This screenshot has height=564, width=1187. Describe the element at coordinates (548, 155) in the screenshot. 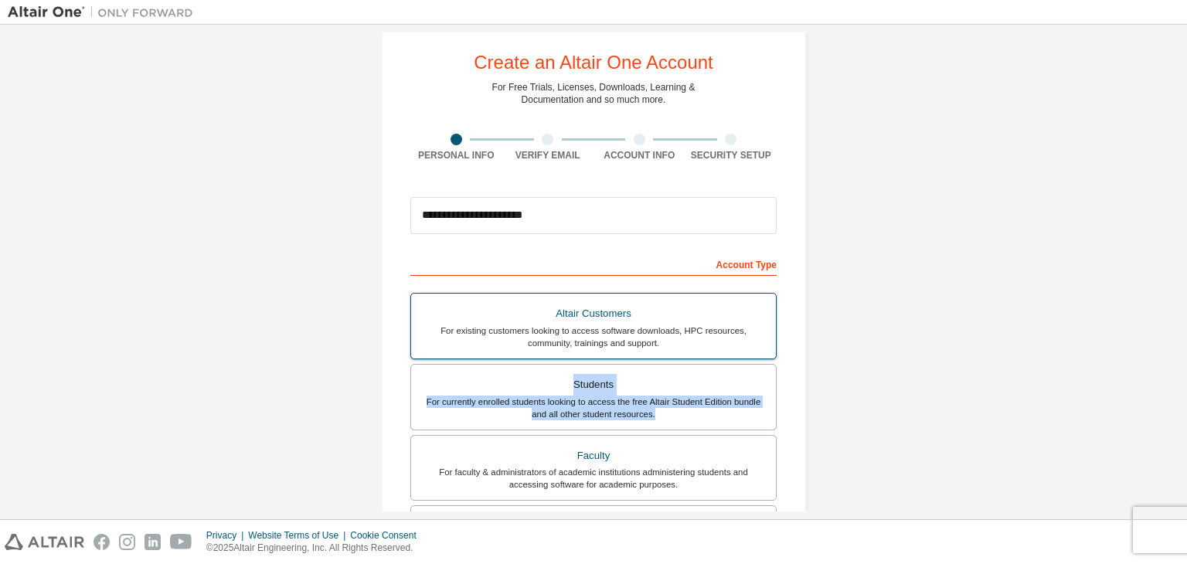

I see `div: Verify Email` at that location.